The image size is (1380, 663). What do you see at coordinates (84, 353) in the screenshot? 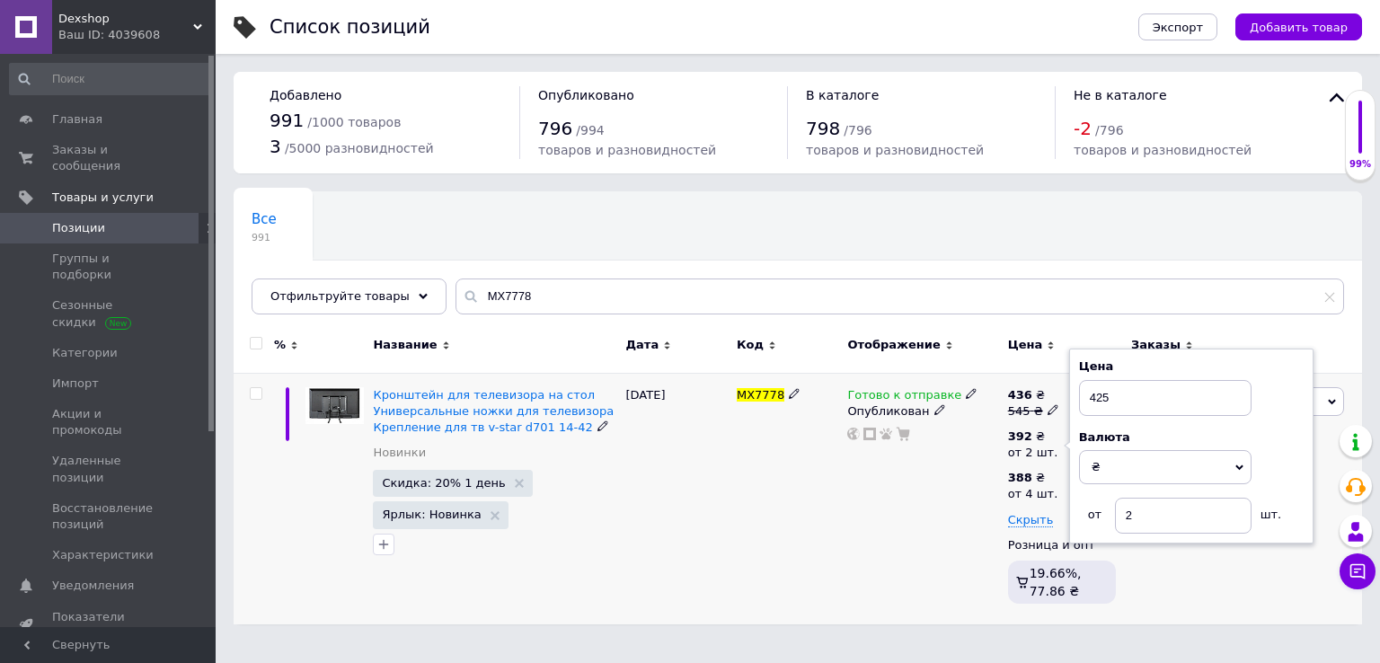
I see `span: Категории` at bounding box center [84, 353].